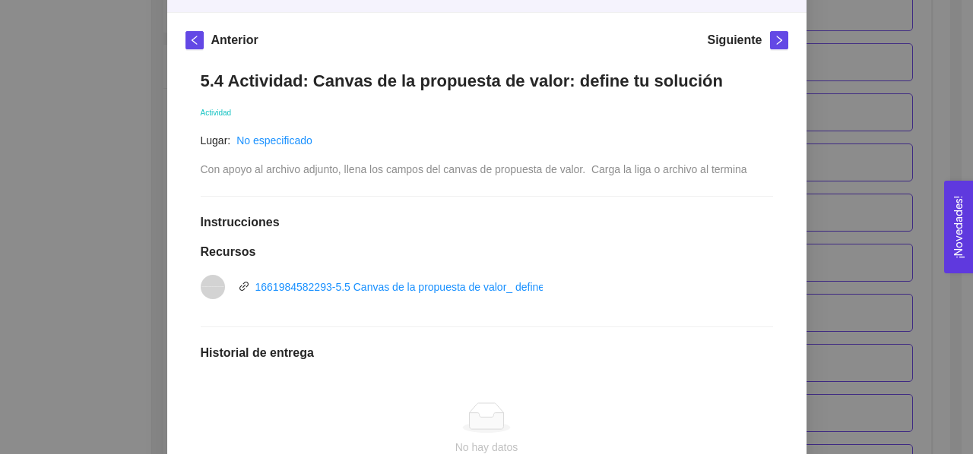  I want to click on button: left, so click(195, 40).